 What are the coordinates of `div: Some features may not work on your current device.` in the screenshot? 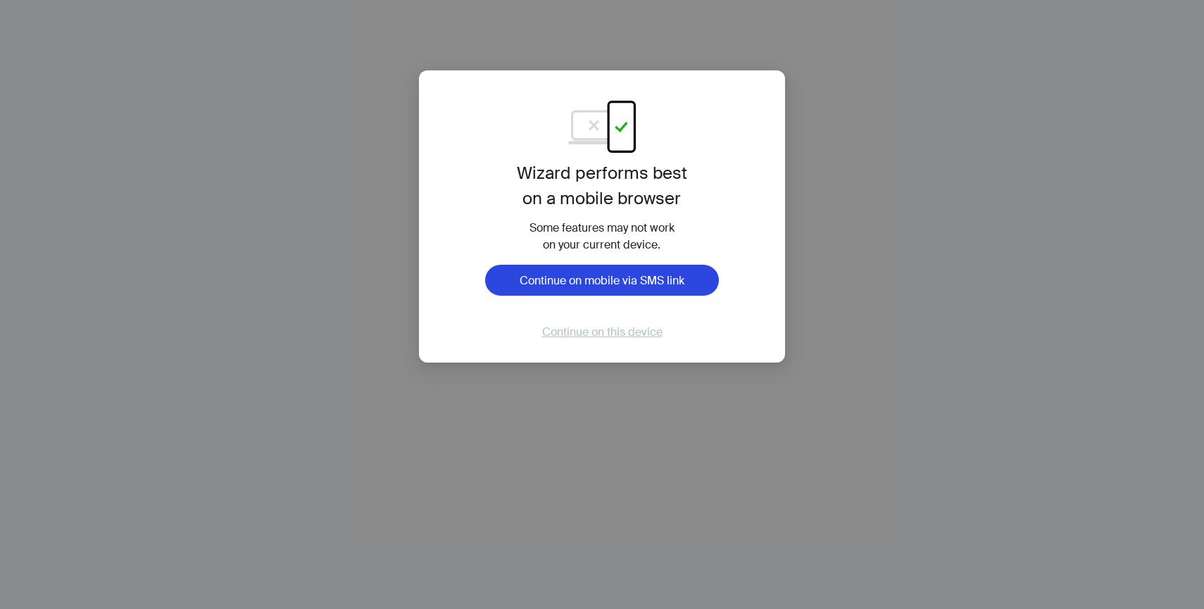 It's located at (602, 237).